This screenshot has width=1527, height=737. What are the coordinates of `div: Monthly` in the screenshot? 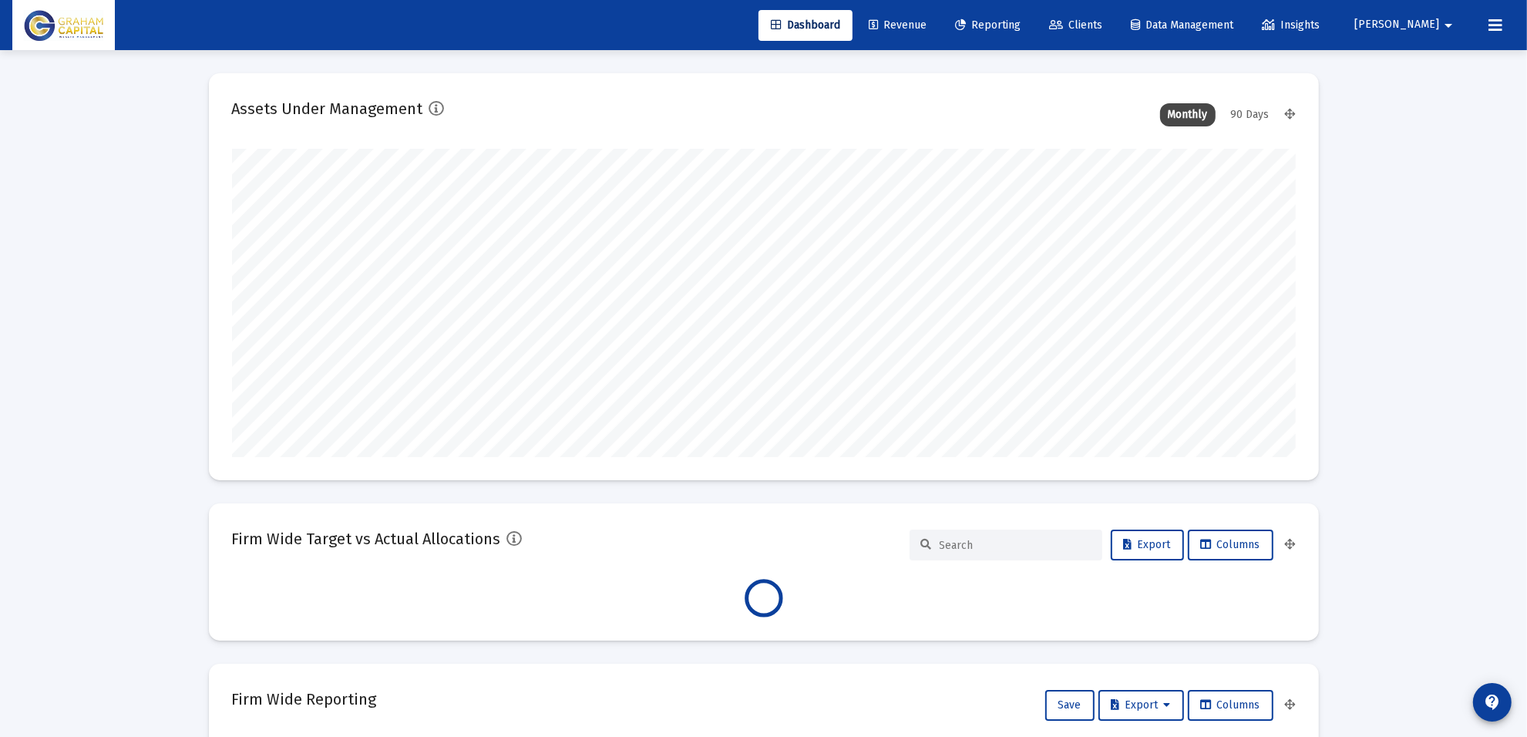 It's located at (1188, 115).